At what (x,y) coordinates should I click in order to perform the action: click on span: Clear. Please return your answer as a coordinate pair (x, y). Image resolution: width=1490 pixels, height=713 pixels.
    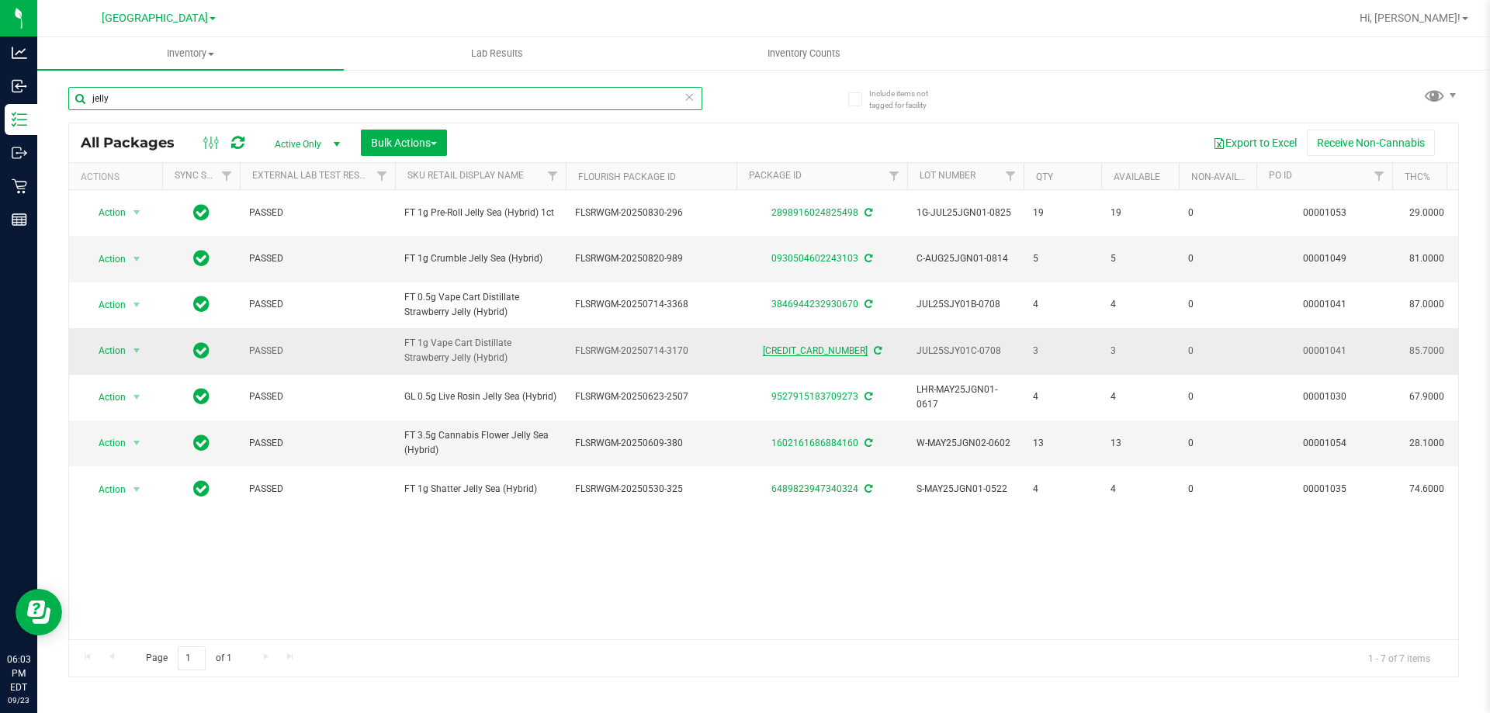
    Looking at the image, I should click on (689, 97).